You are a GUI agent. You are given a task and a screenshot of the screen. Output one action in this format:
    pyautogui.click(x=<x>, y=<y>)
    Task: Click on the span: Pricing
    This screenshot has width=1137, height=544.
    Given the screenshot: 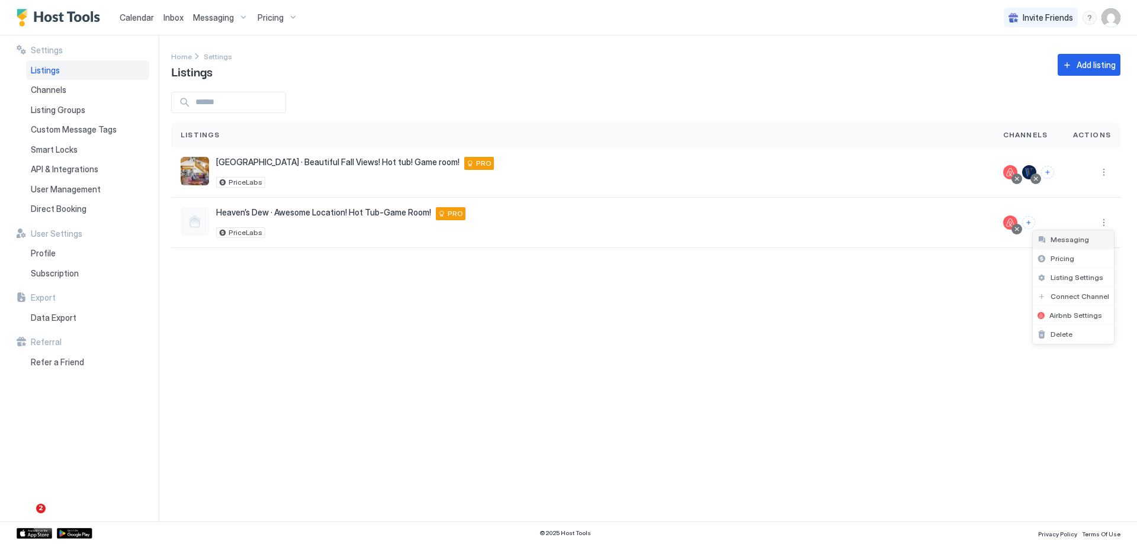 What is the action you would take?
    pyautogui.click(x=1062, y=258)
    